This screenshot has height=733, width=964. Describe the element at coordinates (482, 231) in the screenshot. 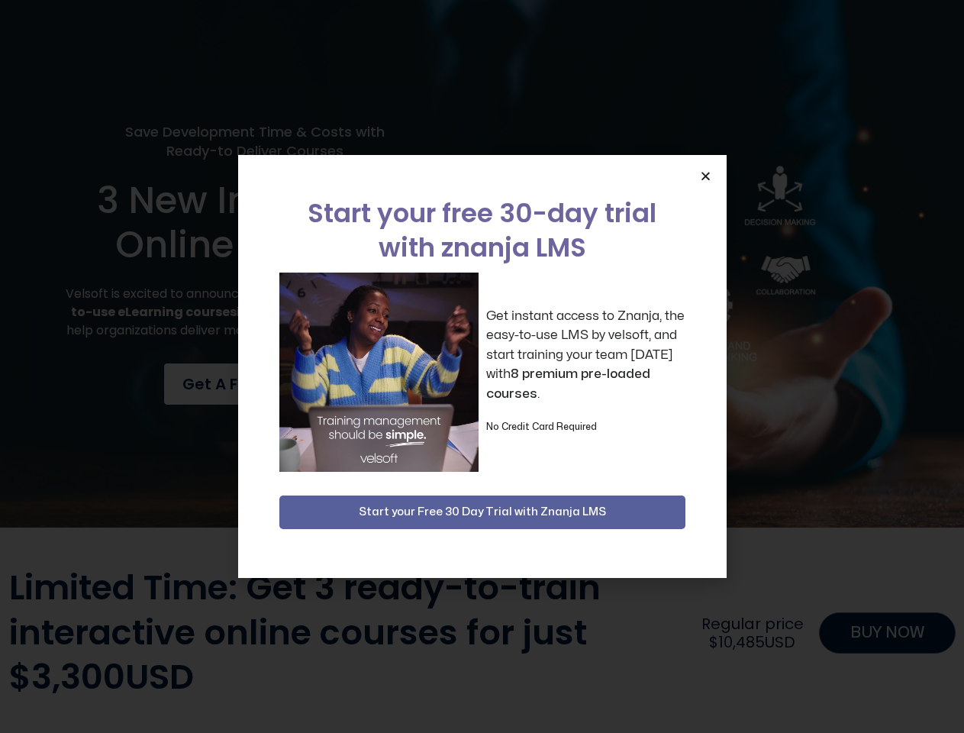

I see `h2: Start your free 30-day trial with znanja LMS` at that location.